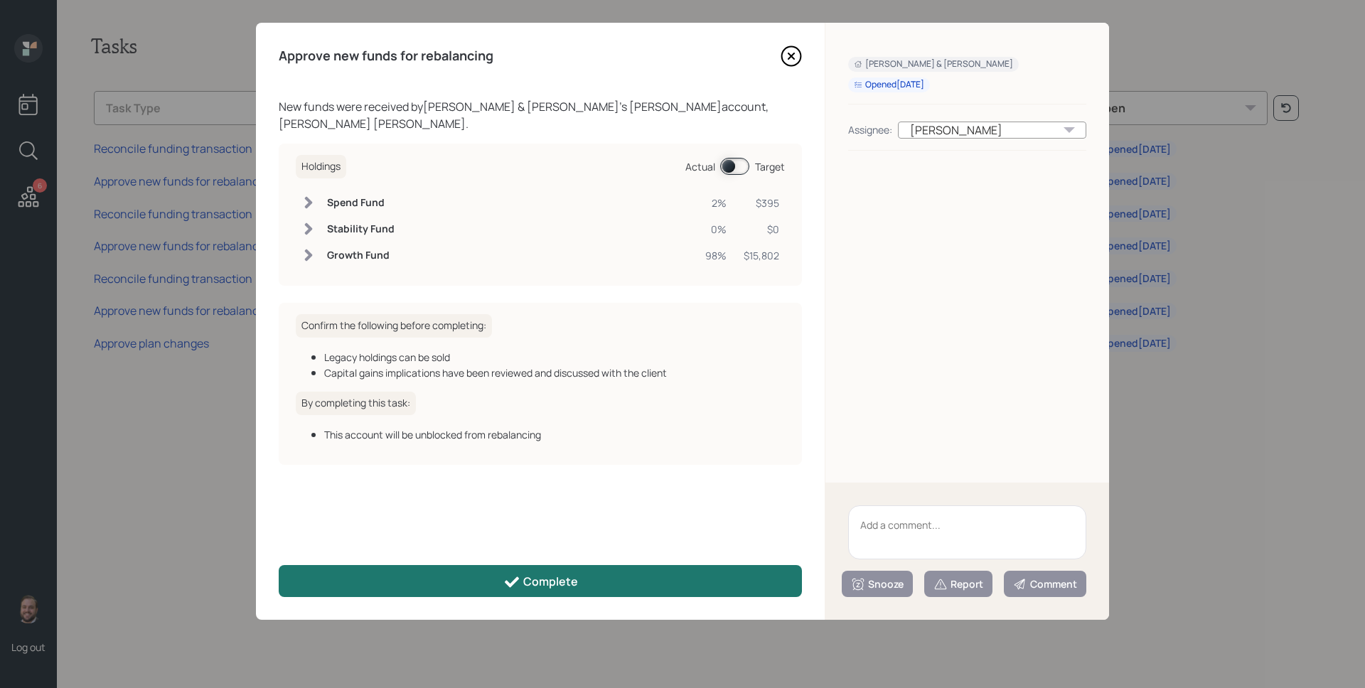 The width and height of the screenshot is (1365, 688). I want to click on h6: Spend Fund, so click(360, 203).